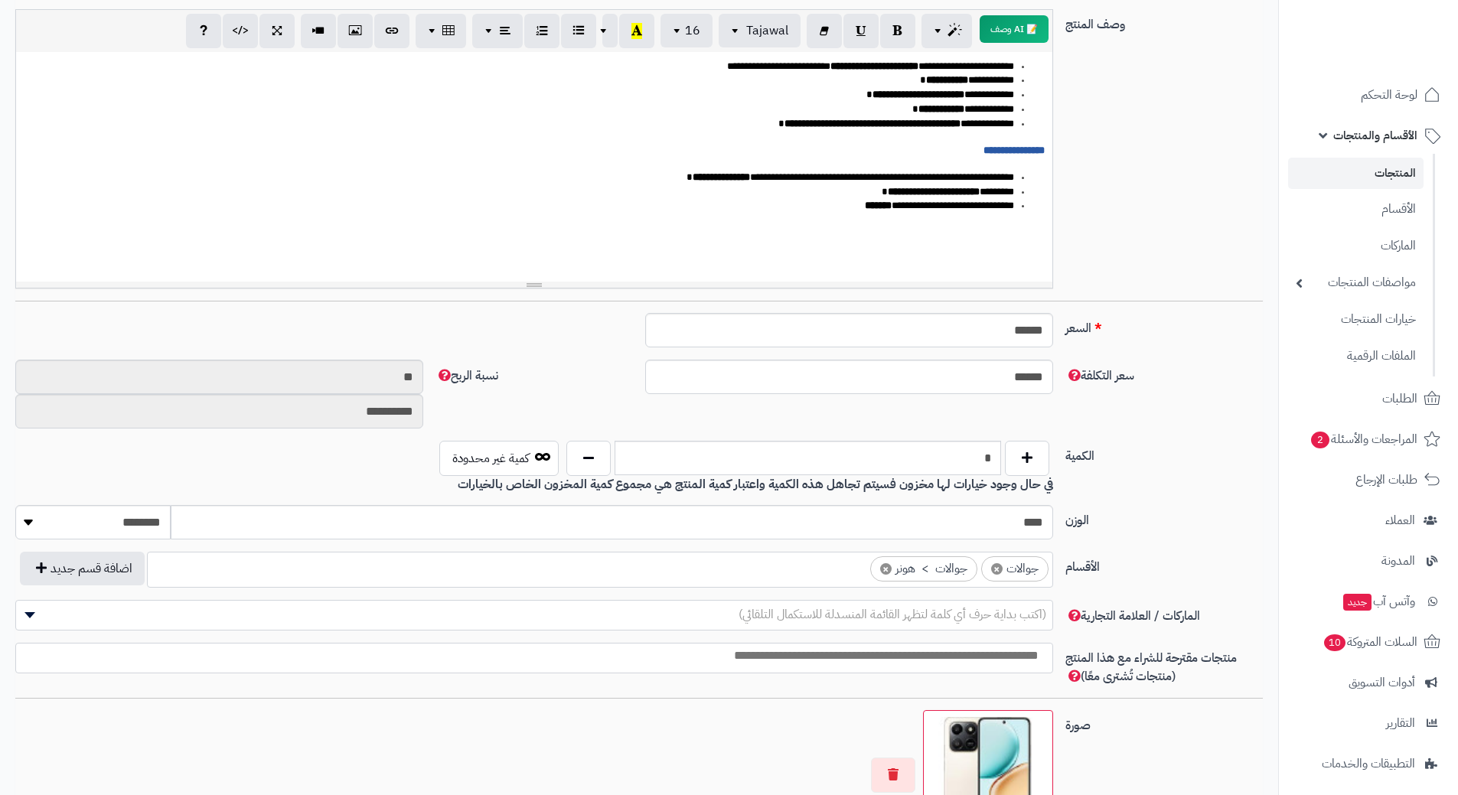 The image size is (1458, 795). What do you see at coordinates (1363, 439) in the screenshot?
I see `span: المراجعات والأسئلة` at bounding box center [1363, 439].